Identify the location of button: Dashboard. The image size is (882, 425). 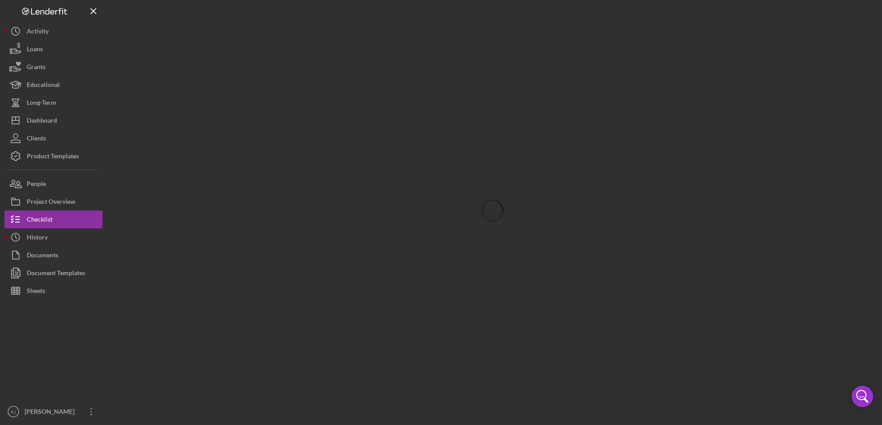
(53, 120).